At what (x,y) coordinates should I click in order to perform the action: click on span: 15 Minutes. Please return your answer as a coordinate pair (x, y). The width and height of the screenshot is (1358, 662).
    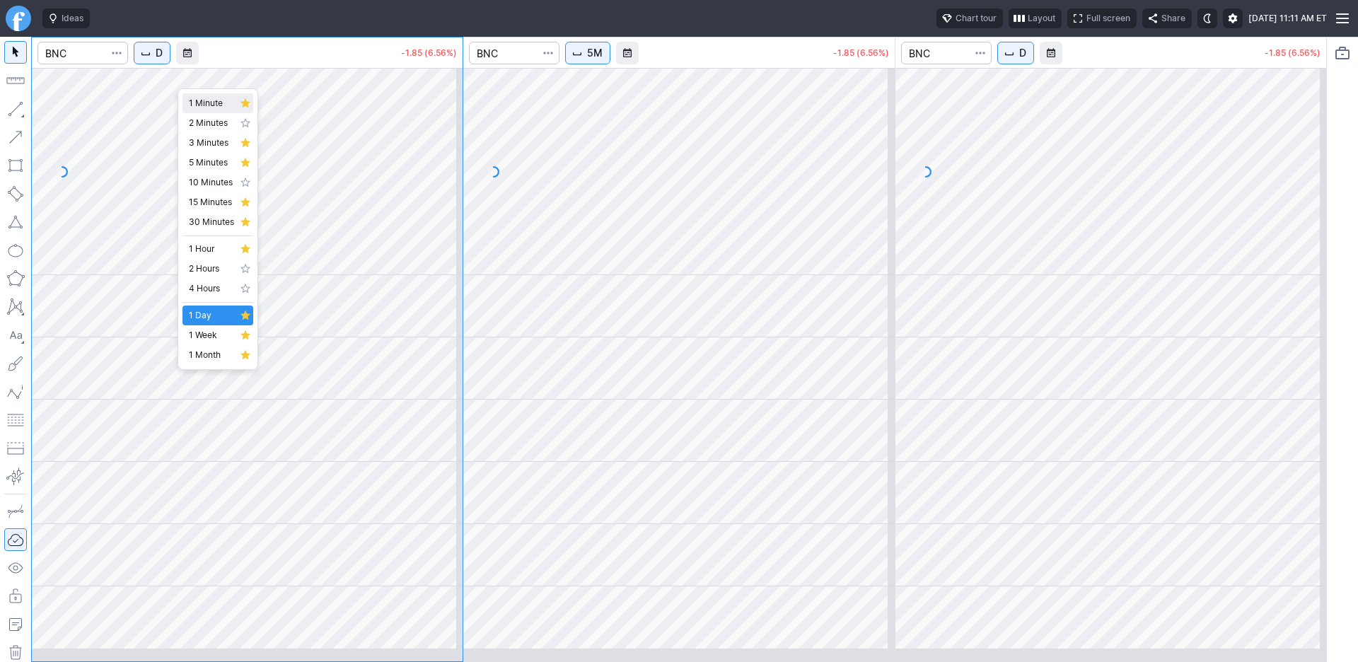
    Looking at the image, I should click on (211, 202).